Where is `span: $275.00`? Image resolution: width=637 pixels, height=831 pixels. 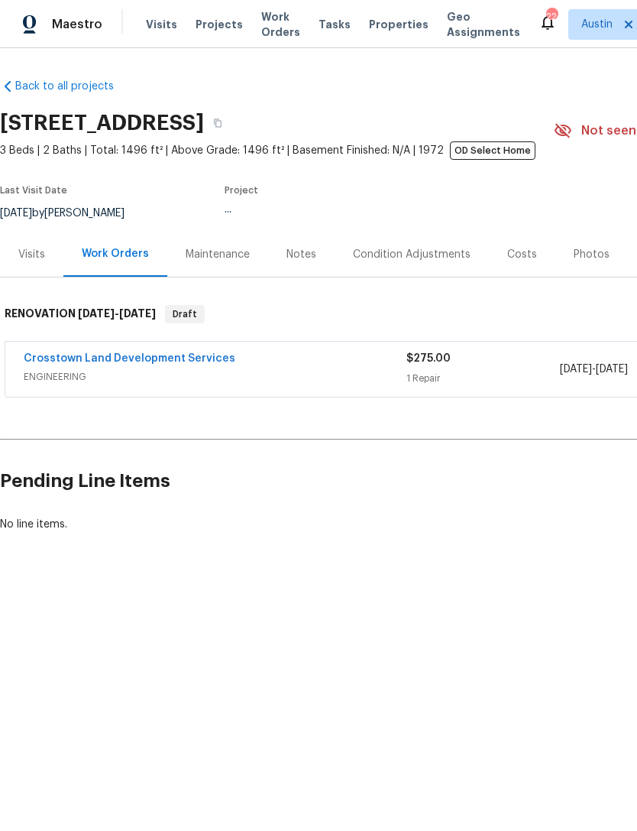 span: $275.00 is located at coordinates (429, 358).